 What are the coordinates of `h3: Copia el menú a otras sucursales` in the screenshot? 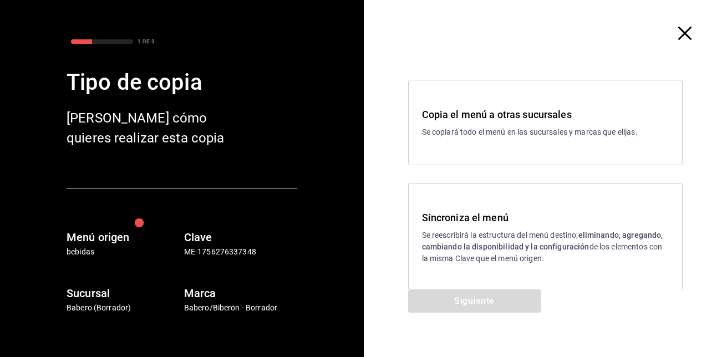 It's located at (546, 114).